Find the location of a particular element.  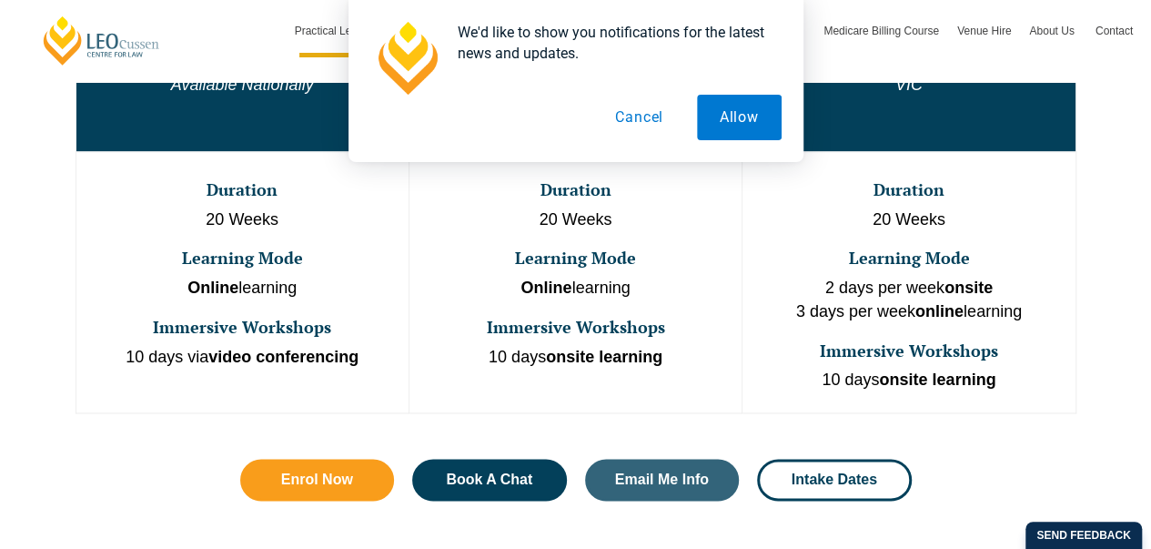

p: 2 days per week 3 days per week learning is located at coordinates (908, 299).